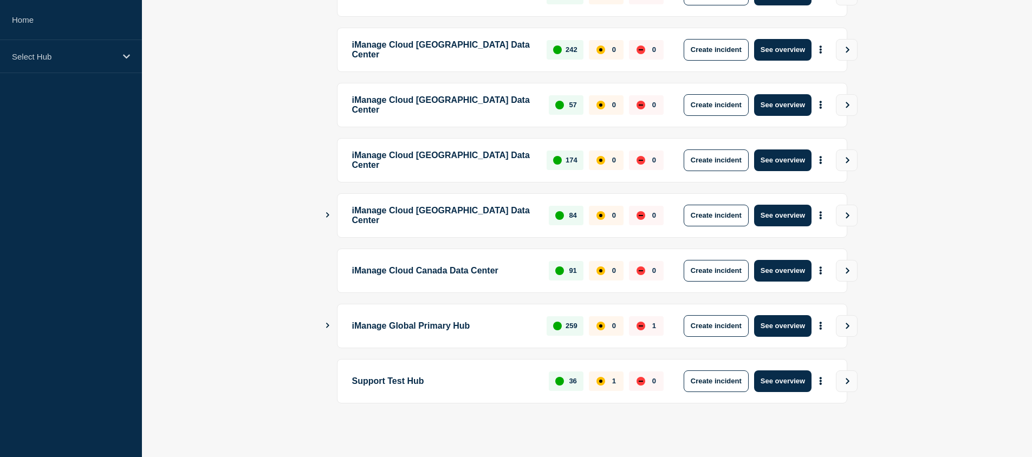  What do you see at coordinates (573, 215) in the screenshot?
I see `p: 84` at bounding box center [573, 215].